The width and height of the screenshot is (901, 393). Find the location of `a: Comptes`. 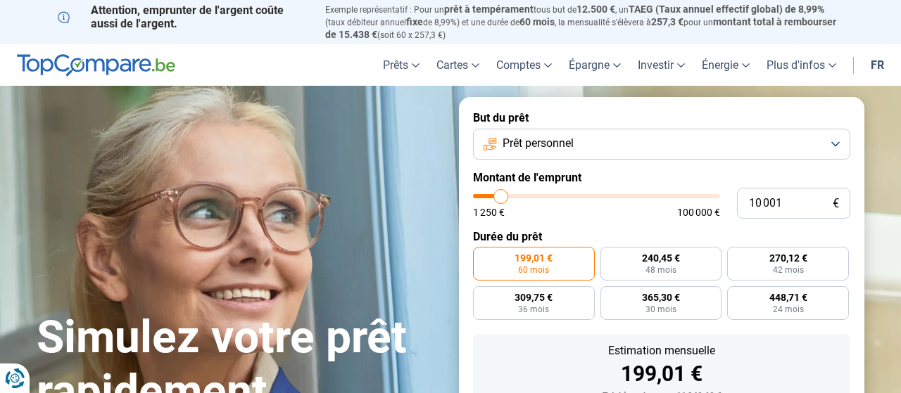

a: Comptes is located at coordinates (524, 65).